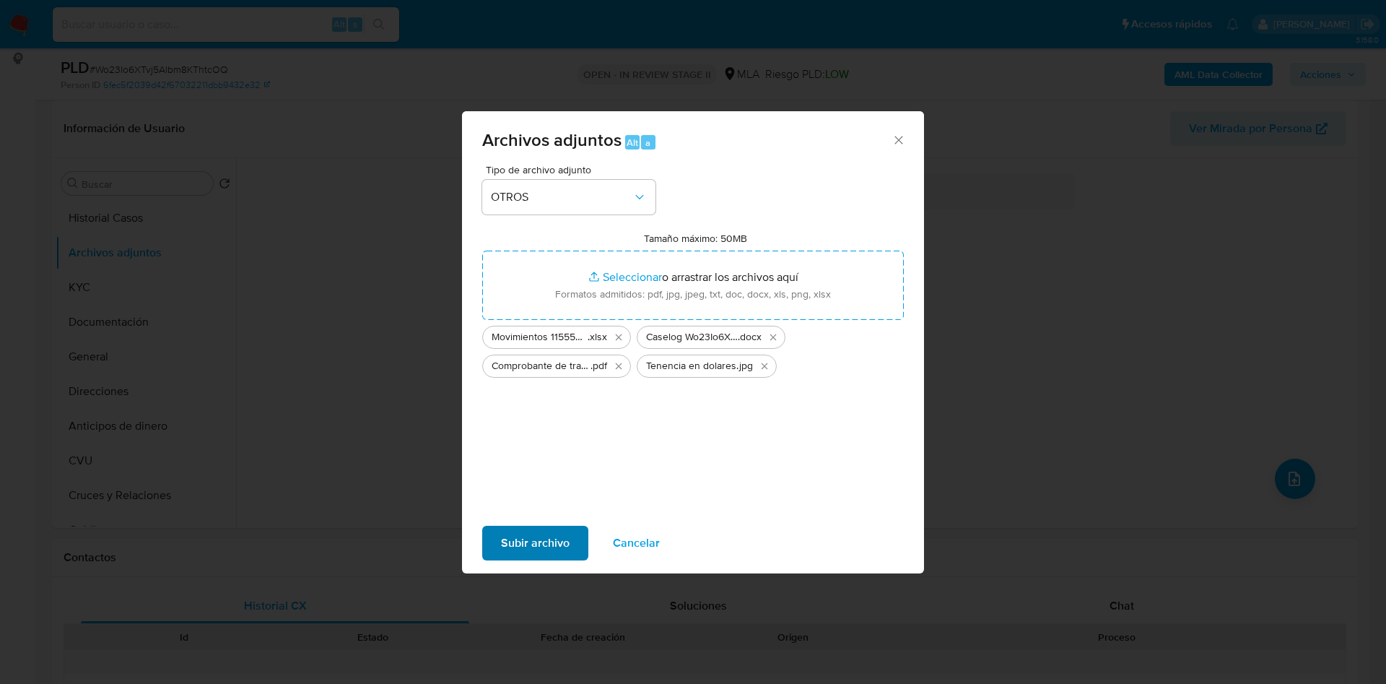 This screenshot has height=684, width=1386. I want to click on span: Comprobante de transferencia, so click(541, 366).